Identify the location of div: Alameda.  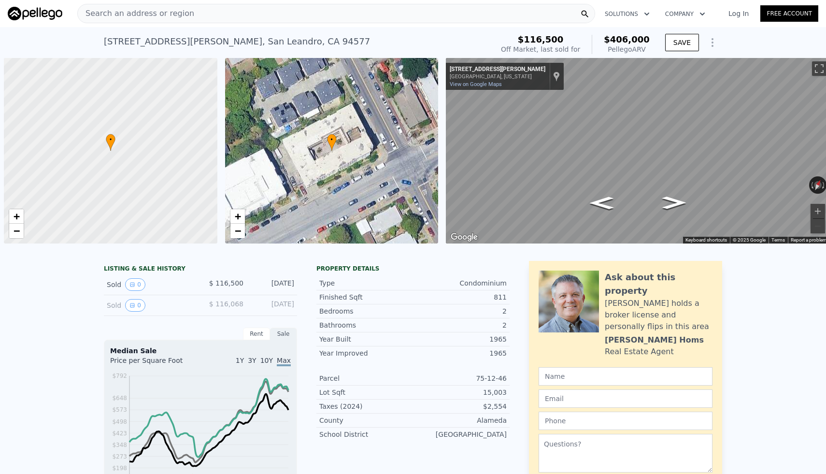
(460, 420).